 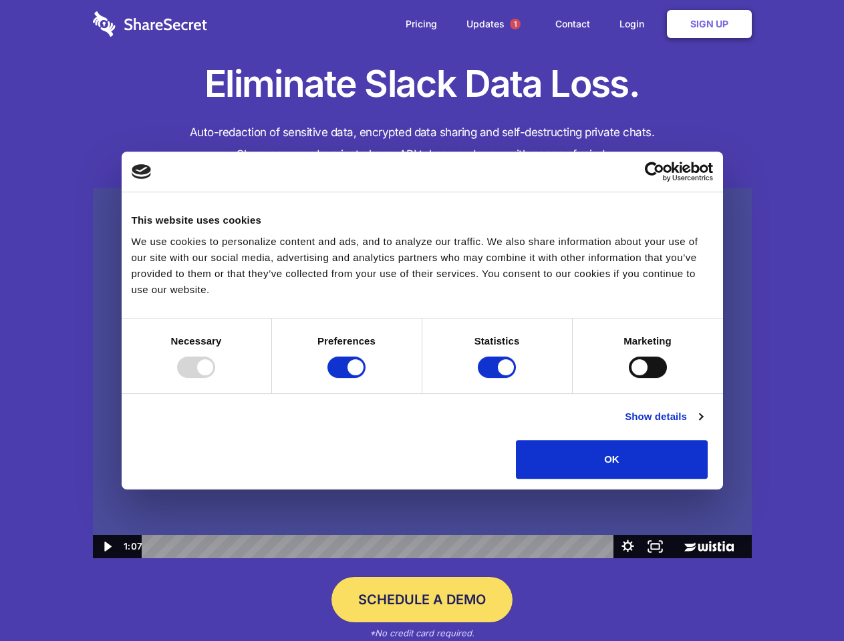 What do you see at coordinates (106, 546) in the screenshot?
I see `button: Play Video` at bounding box center [106, 546].